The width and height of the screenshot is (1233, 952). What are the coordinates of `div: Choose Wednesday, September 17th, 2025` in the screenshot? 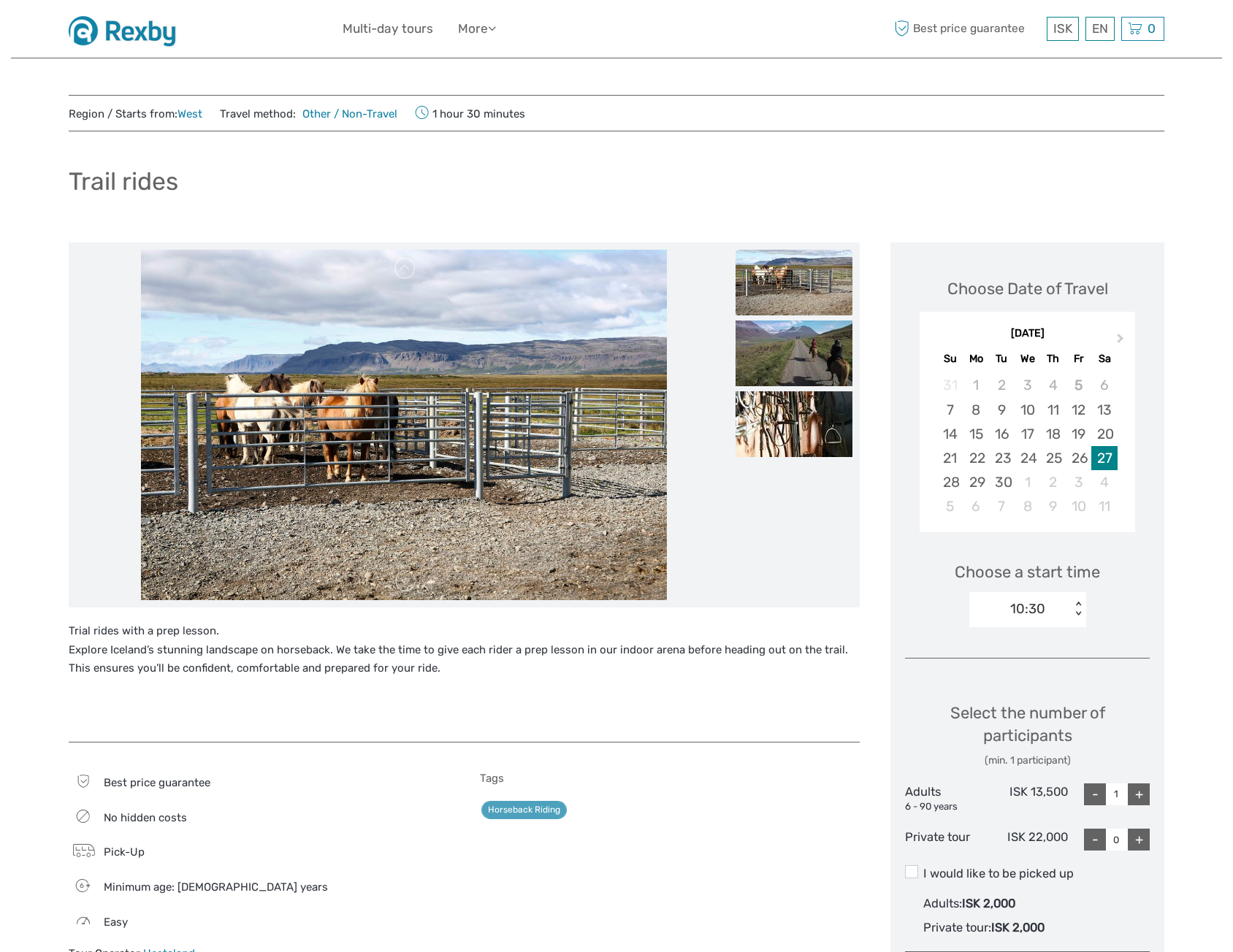 It's located at (1027, 434).